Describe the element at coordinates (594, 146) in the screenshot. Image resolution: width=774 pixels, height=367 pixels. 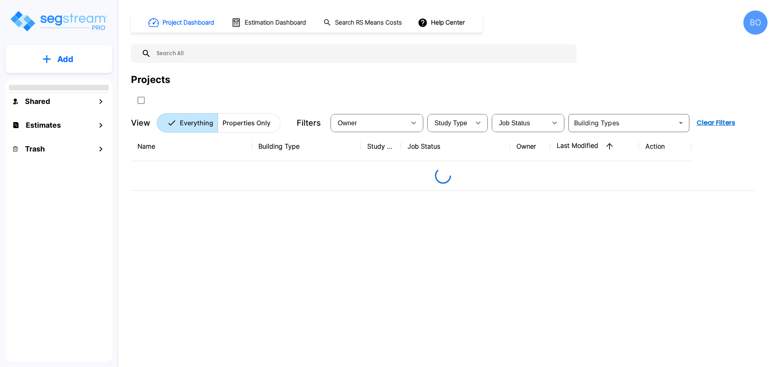
I see `th: Last Modified` at that location.